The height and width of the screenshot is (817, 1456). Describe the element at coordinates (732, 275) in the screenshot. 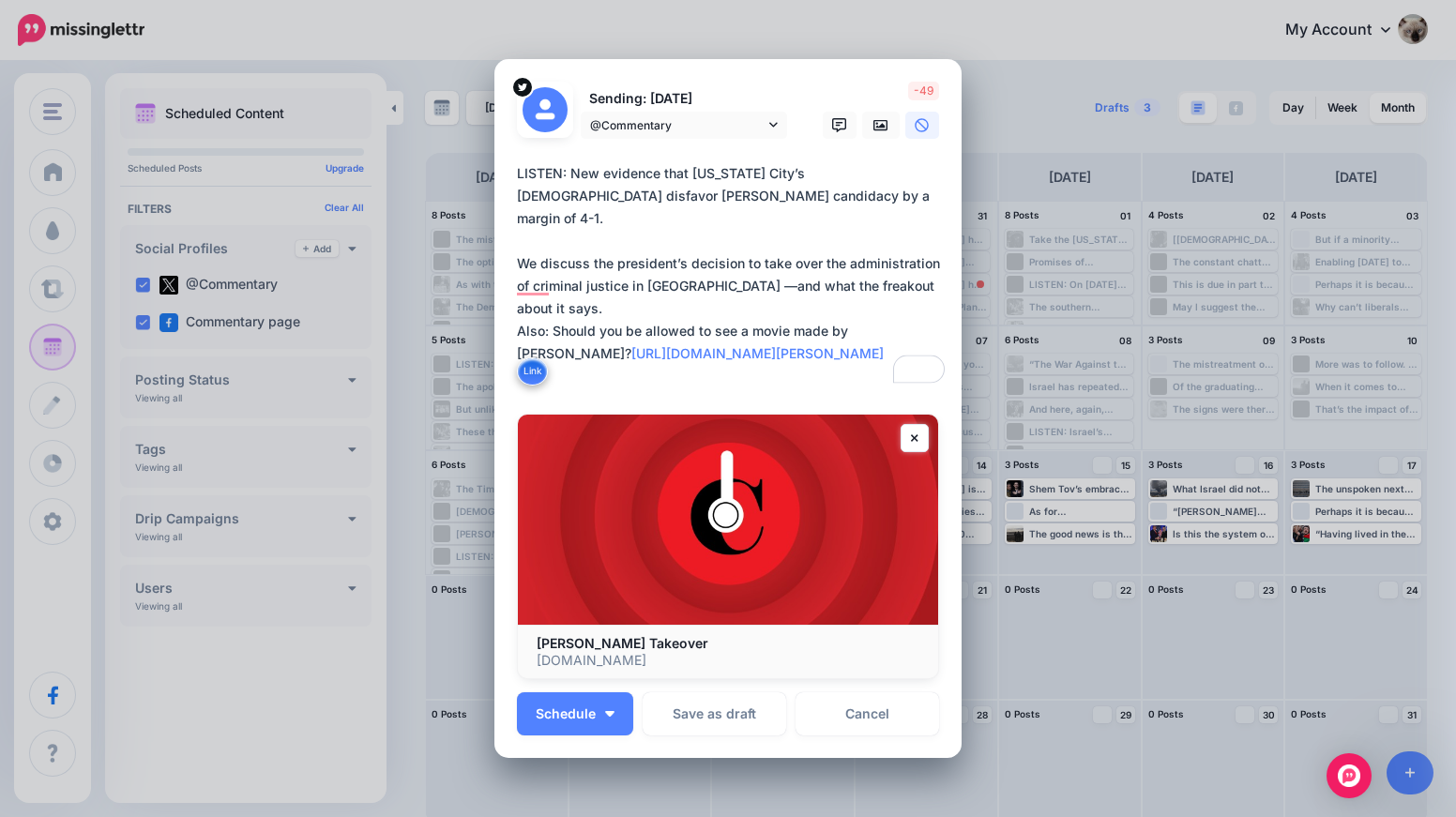

I see `textarea: To enrich screen reader interactions, please activate Accessibility in Grammarly extension settings` at that location.